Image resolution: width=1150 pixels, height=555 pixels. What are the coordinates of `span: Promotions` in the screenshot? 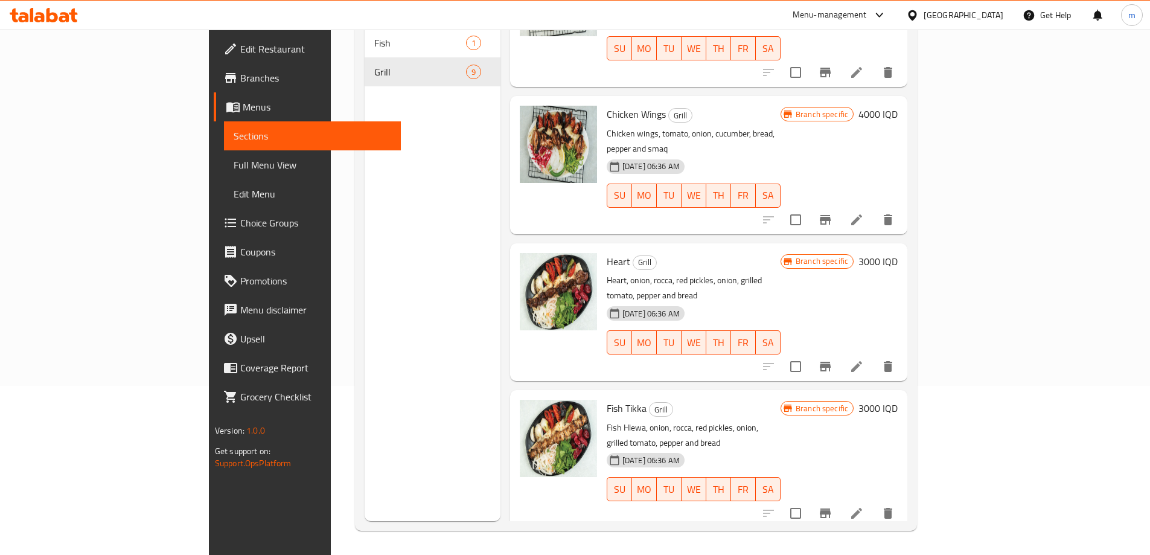 It's located at (316, 281).